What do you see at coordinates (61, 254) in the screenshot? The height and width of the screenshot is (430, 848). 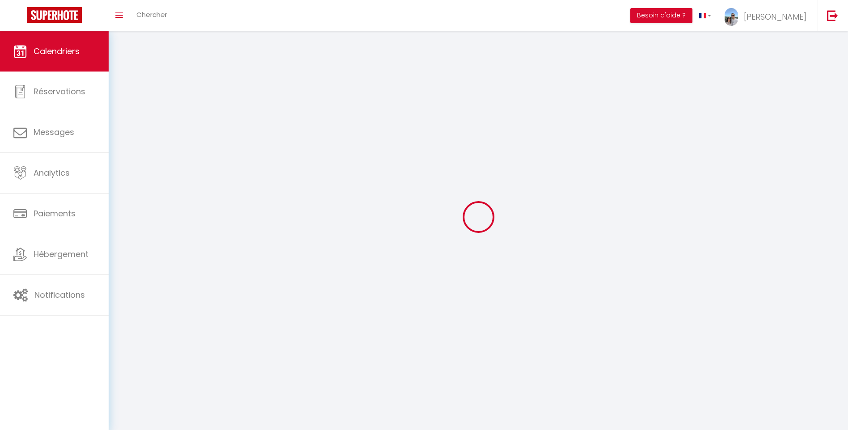 I see `span: Hébergement` at bounding box center [61, 254].